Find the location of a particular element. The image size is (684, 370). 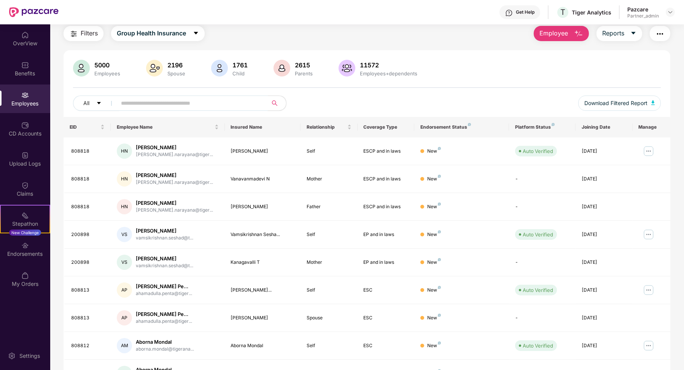

th: Employee Name is located at coordinates (167, 127).